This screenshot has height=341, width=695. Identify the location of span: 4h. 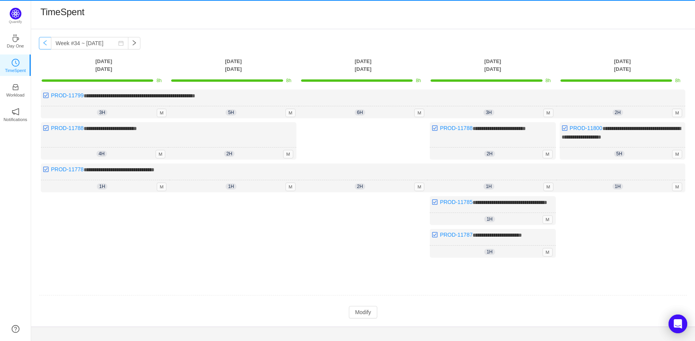
(101, 154).